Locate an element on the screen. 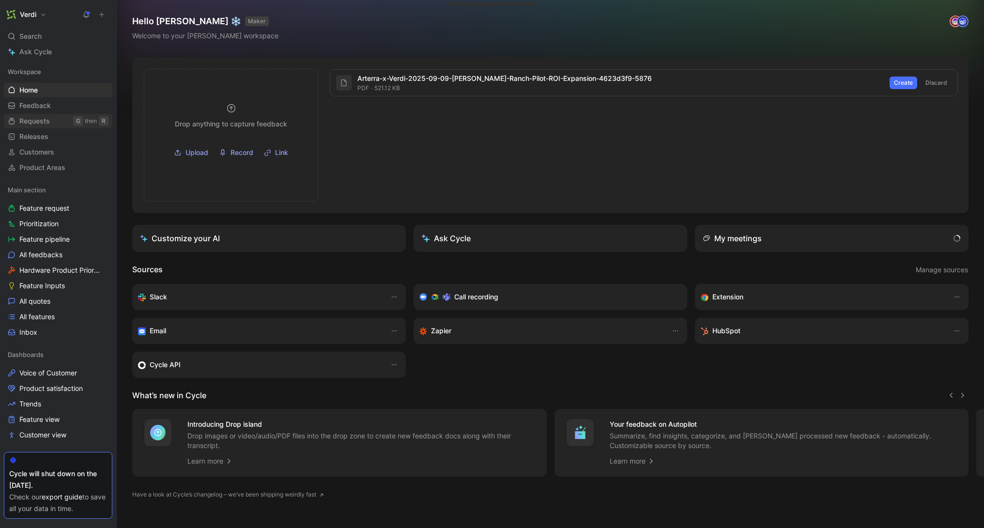 This screenshot has height=528, width=984. a: Ask Cycle is located at coordinates (58, 52).